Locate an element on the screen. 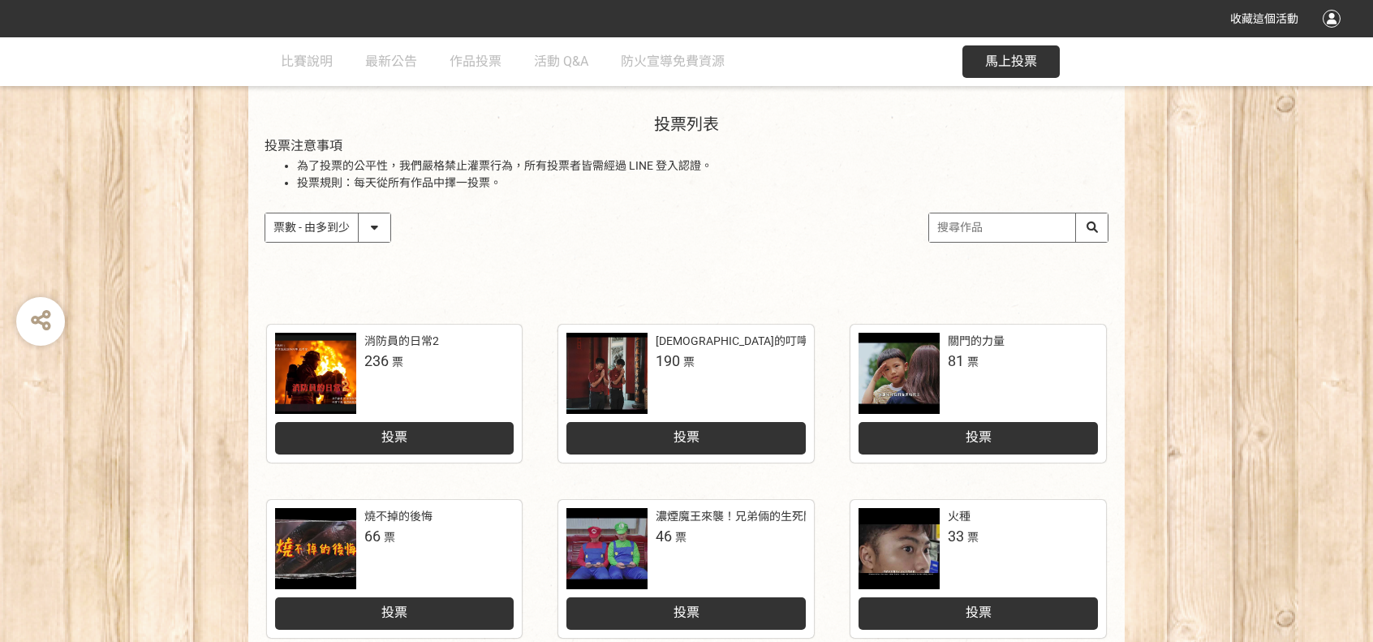 Image resolution: width=1373 pixels, height=642 pixels. div: 濃煙魔王來襲！兄弟倆的生死關門 is located at coordinates (741, 516).